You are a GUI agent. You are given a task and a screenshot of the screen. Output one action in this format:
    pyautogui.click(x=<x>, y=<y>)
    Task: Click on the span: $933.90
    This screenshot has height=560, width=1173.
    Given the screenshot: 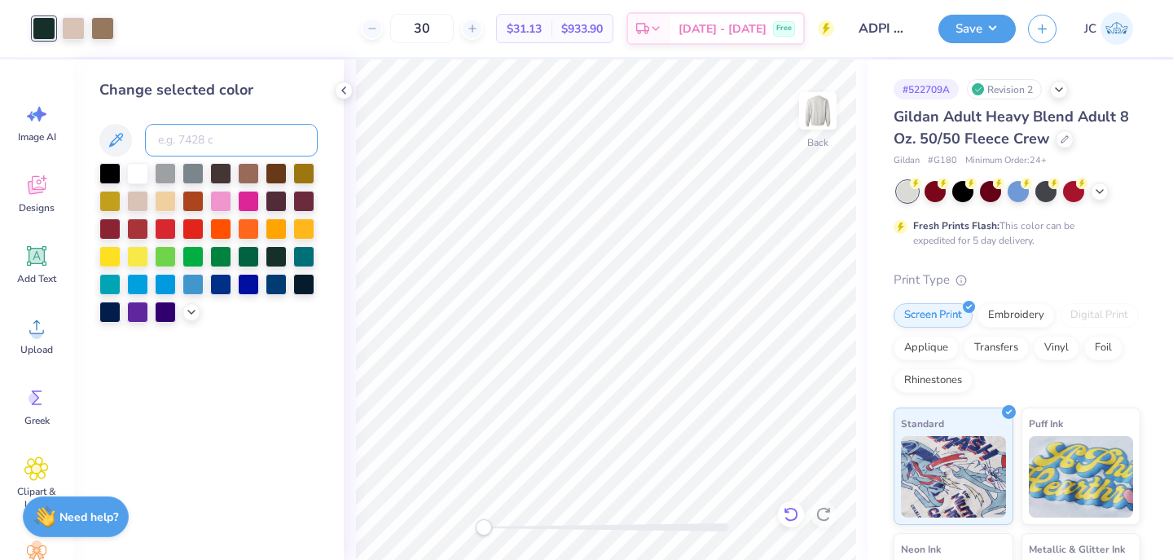 What is the action you would take?
    pyautogui.click(x=582, y=29)
    